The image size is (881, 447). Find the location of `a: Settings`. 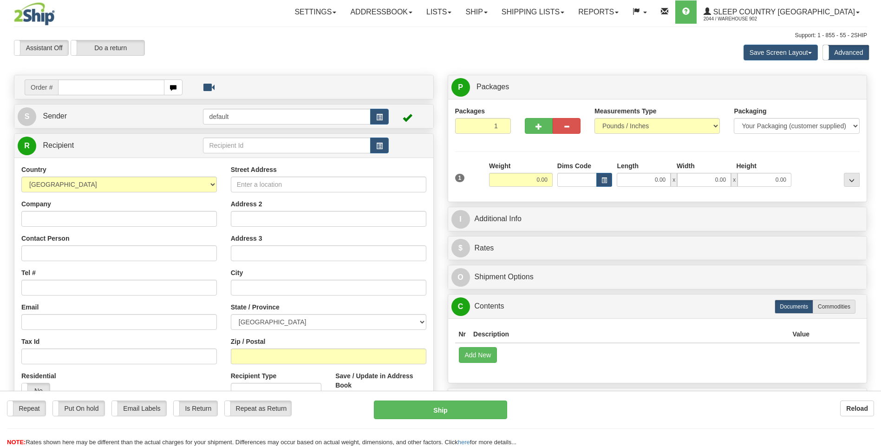

a: Settings is located at coordinates (315, 12).